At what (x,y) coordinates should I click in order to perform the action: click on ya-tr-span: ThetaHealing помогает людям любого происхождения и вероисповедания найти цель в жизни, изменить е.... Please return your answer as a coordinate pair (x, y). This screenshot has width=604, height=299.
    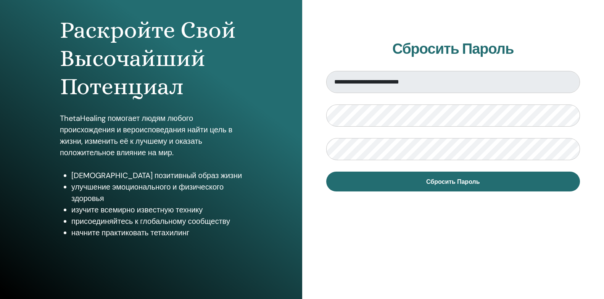
    Looking at the image, I should click on (146, 135).